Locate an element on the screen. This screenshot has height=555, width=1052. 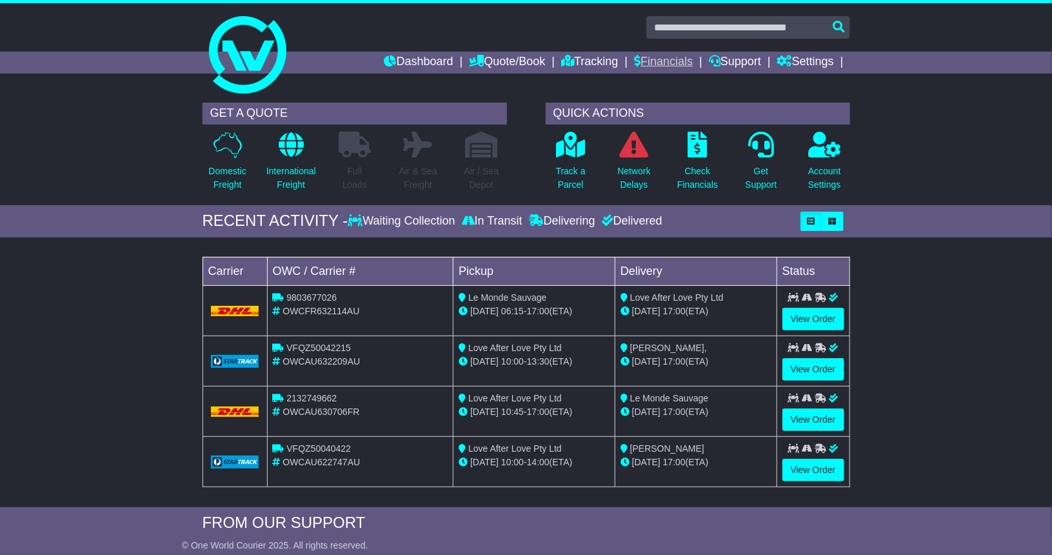
a: Quote/Book is located at coordinates (507, 63).